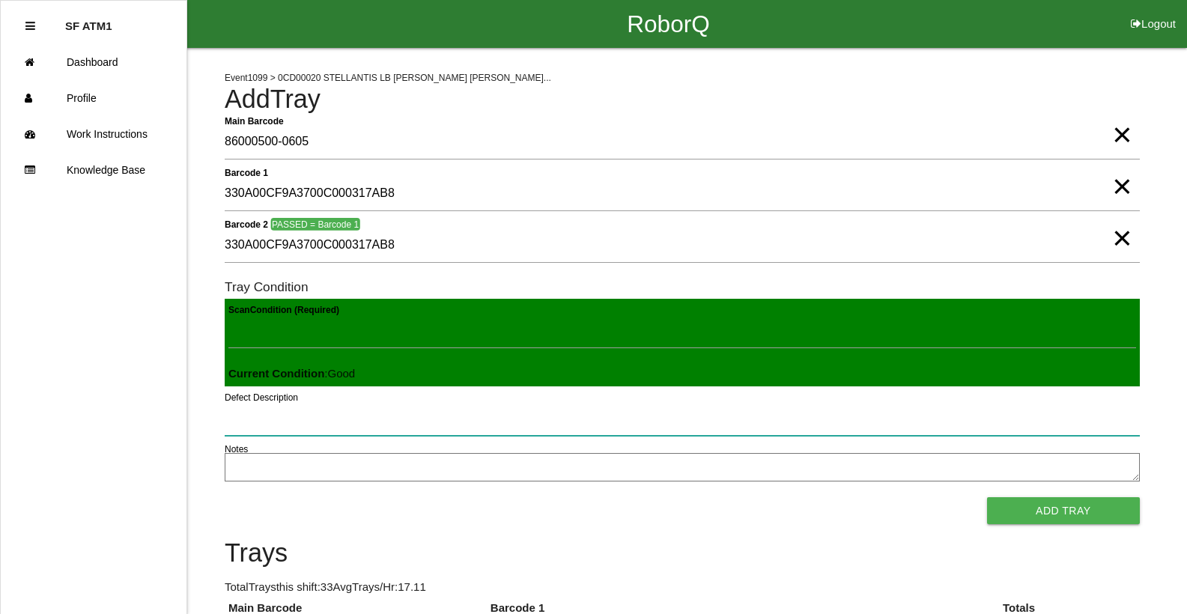 The image size is (1187, 614). I want to click on p: SF ATM1, so click(88, 20).